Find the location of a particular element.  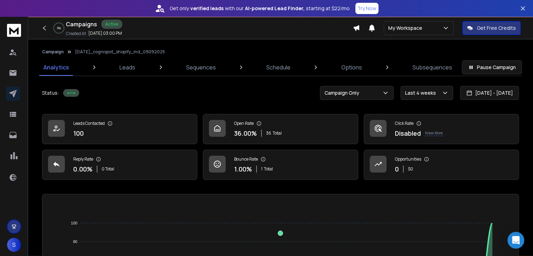

strong: verified leads is located at coordinates (207, 8).